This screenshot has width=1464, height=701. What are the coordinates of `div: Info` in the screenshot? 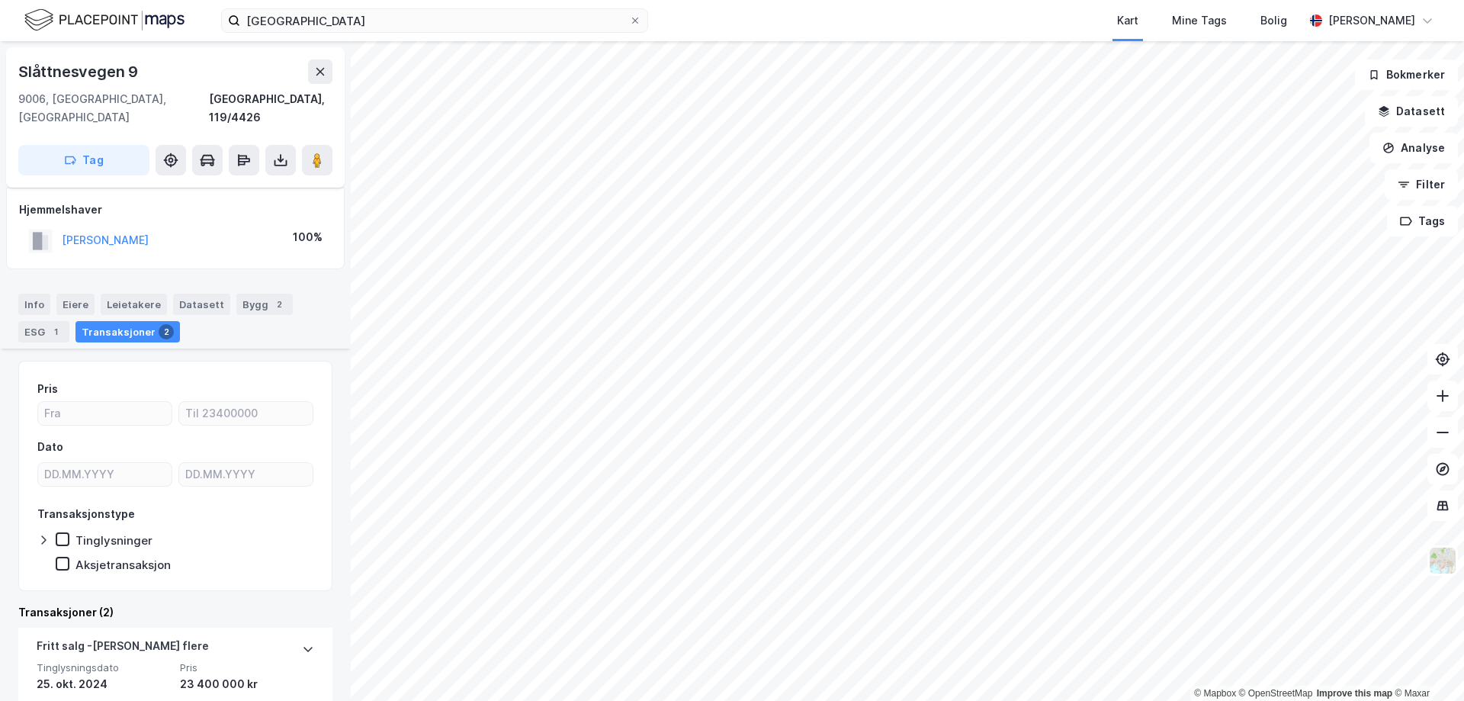 It's located at (34, 304).